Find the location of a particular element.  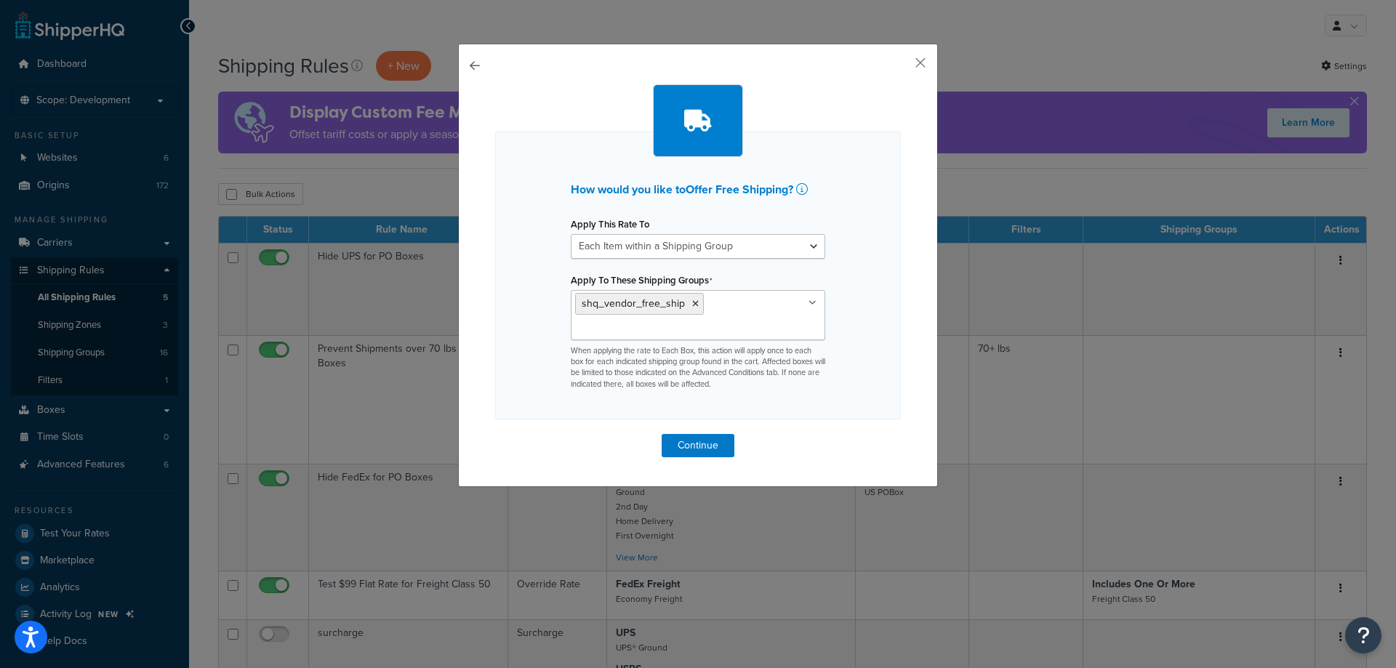

button: Open Resource Center is located at coordinates (1363, 635).